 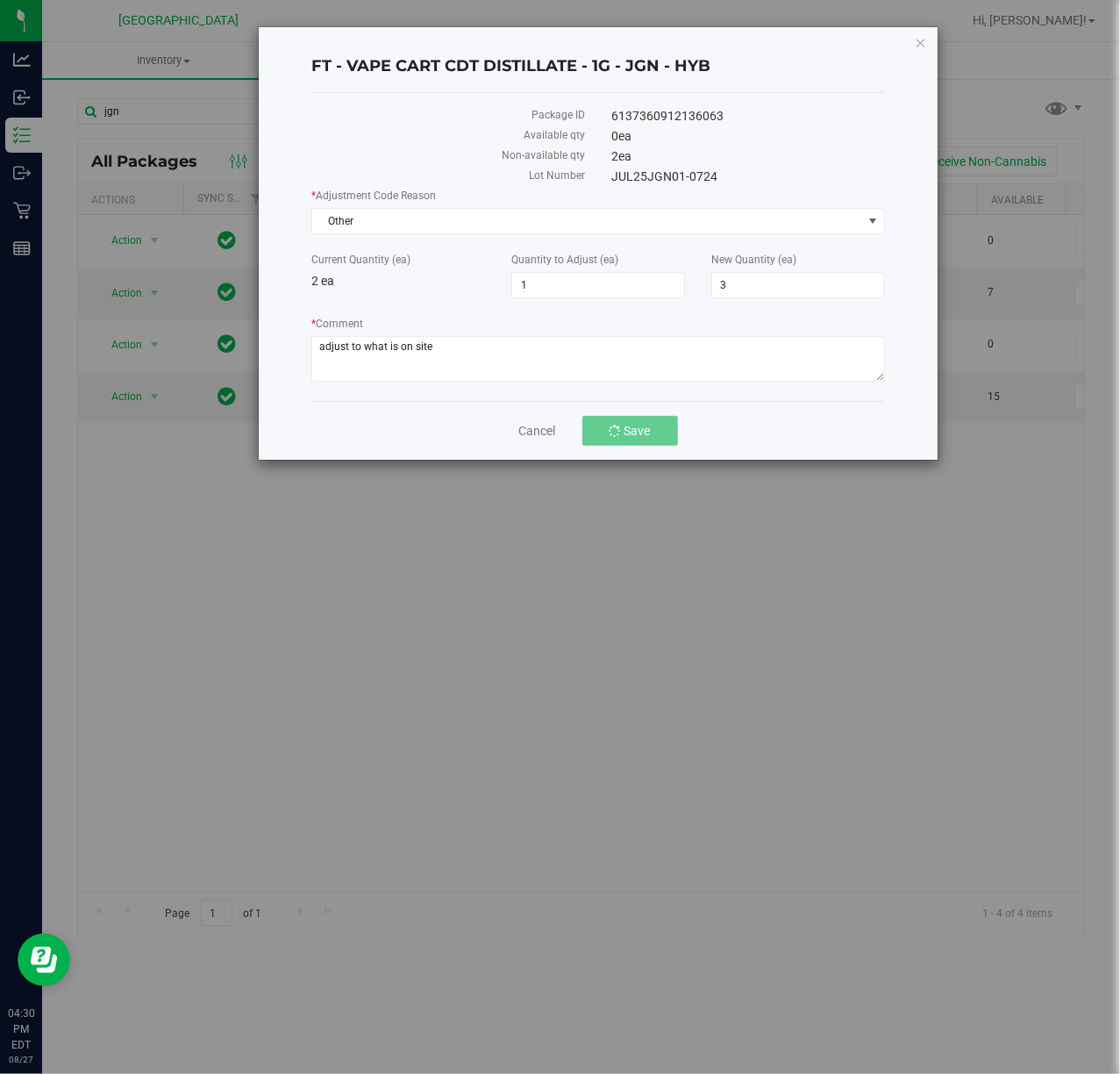 What do you see at coordinates (448, 115) in the screenshot?
I see `label: Package ID` at bounding box center [448, 115].